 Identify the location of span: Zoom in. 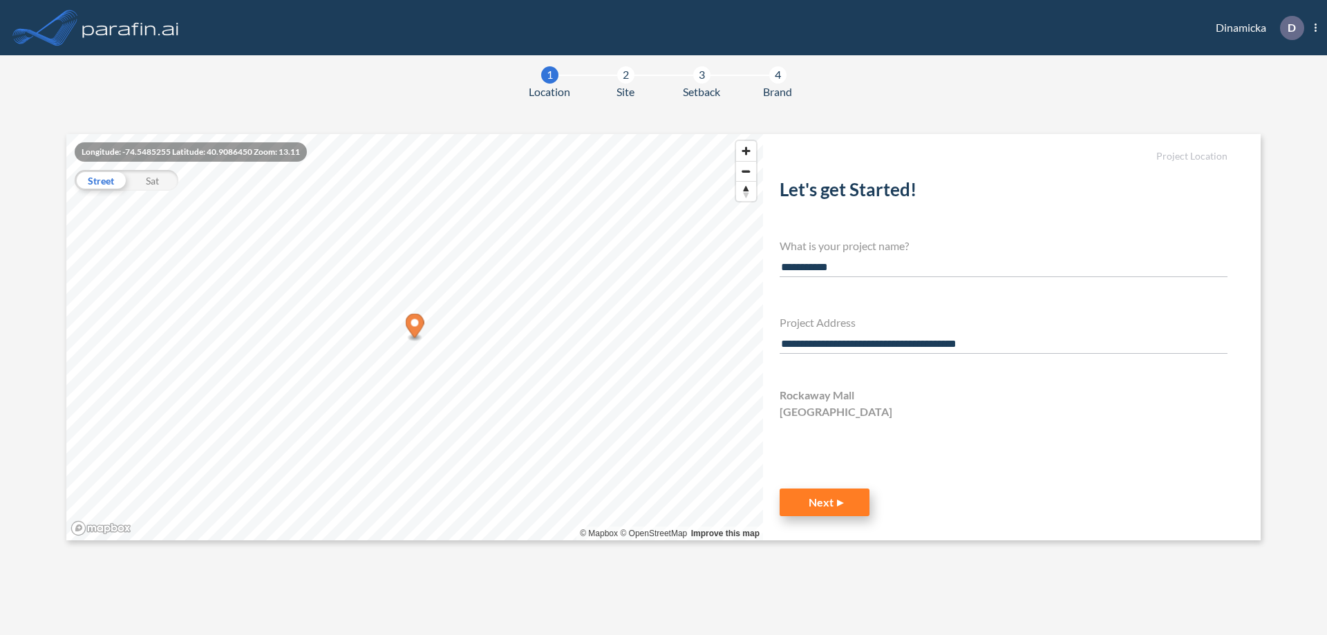
(746, 151).